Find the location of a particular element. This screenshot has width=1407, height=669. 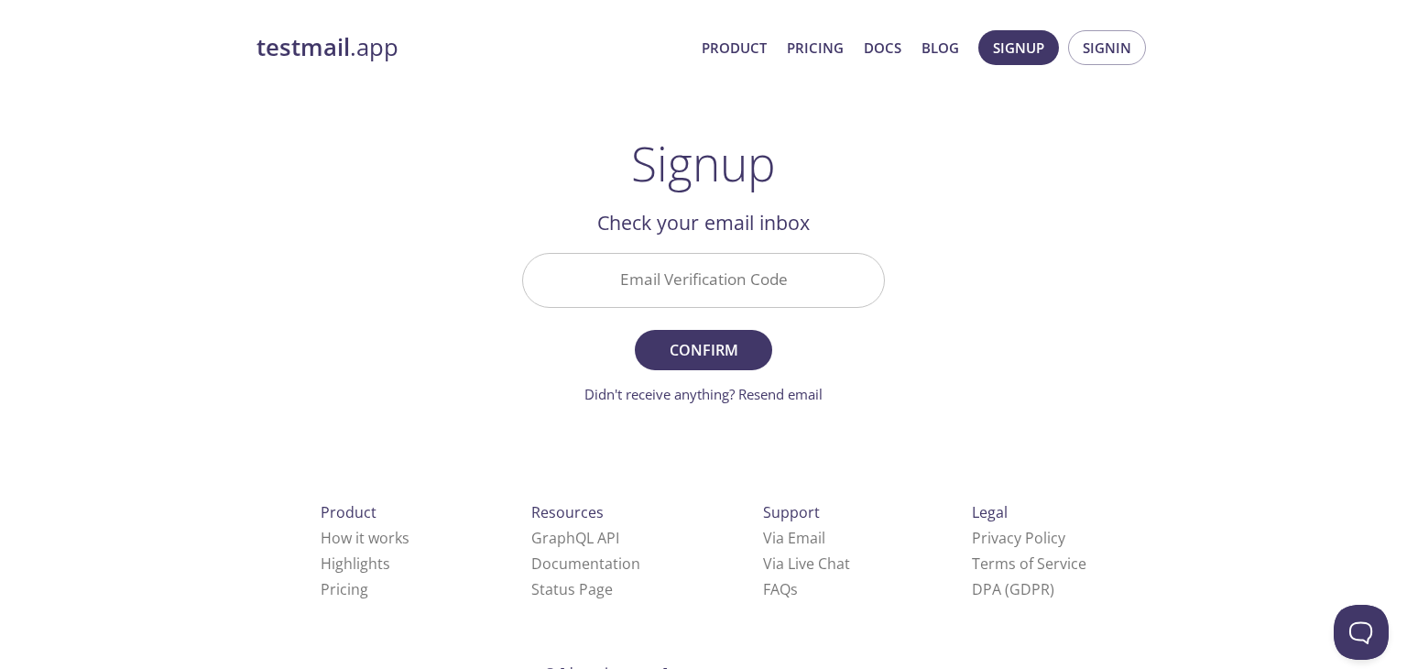

span: Confirm is located at coordinates (703, 350).